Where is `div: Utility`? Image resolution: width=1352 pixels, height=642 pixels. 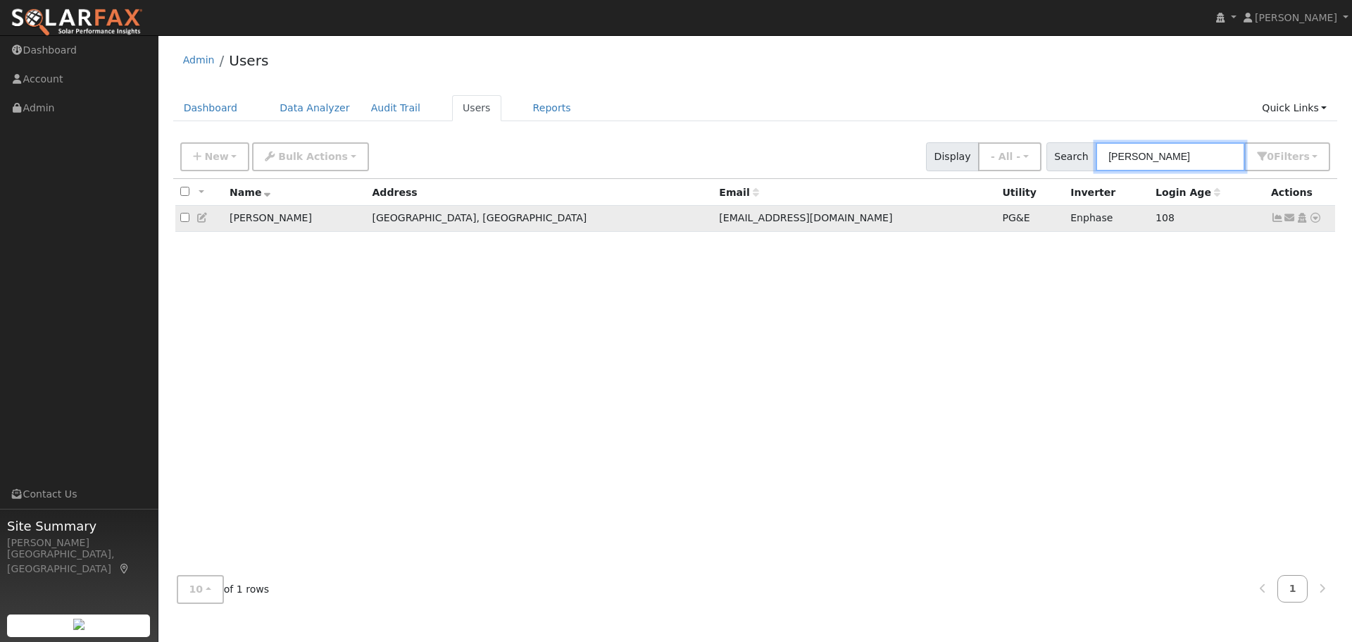
div: Utility is located at coordinates (1031, 192).